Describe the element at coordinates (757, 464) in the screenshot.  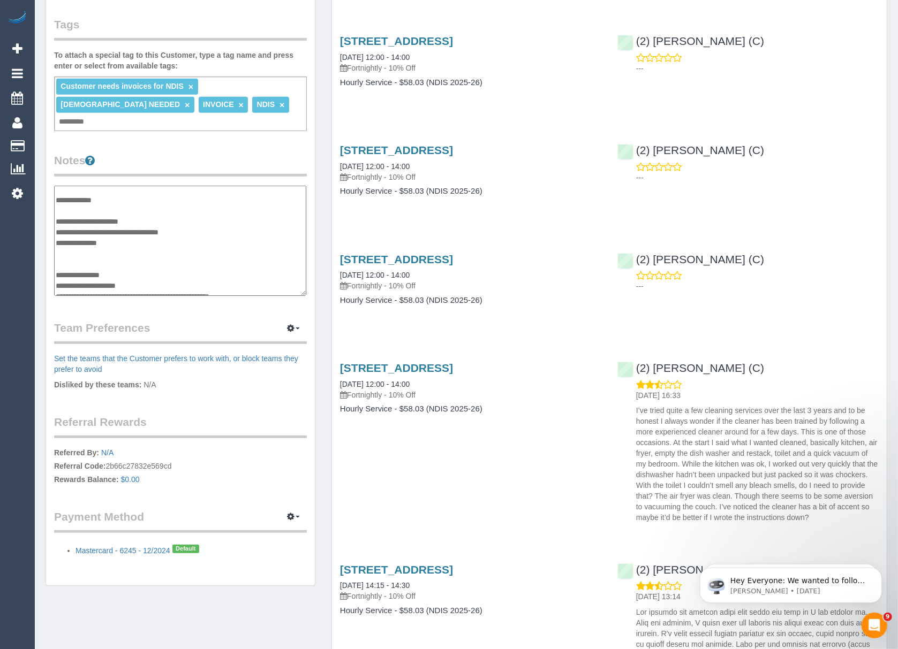
I see `p: I’ve tried quite a few cleaning services over the last 3 years and to be honest I always wonder i...` at that location.